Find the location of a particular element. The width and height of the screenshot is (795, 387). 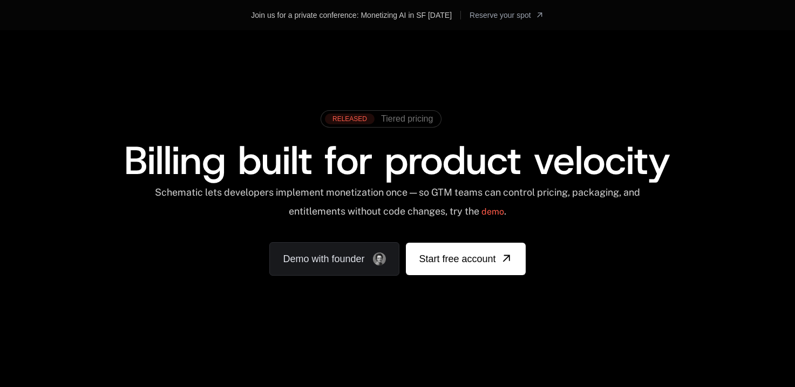

a: demo is located at coordinates (493, 212).